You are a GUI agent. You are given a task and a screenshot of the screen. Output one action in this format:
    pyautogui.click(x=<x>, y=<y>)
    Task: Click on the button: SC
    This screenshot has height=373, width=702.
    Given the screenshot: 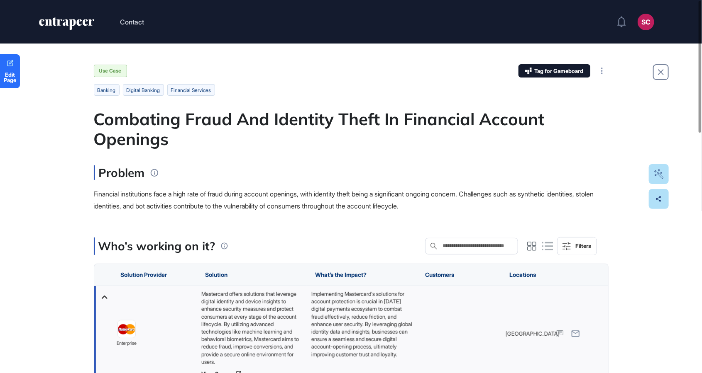 What is the action you would take?
    pyautogui.click(x=646, y=22)
    